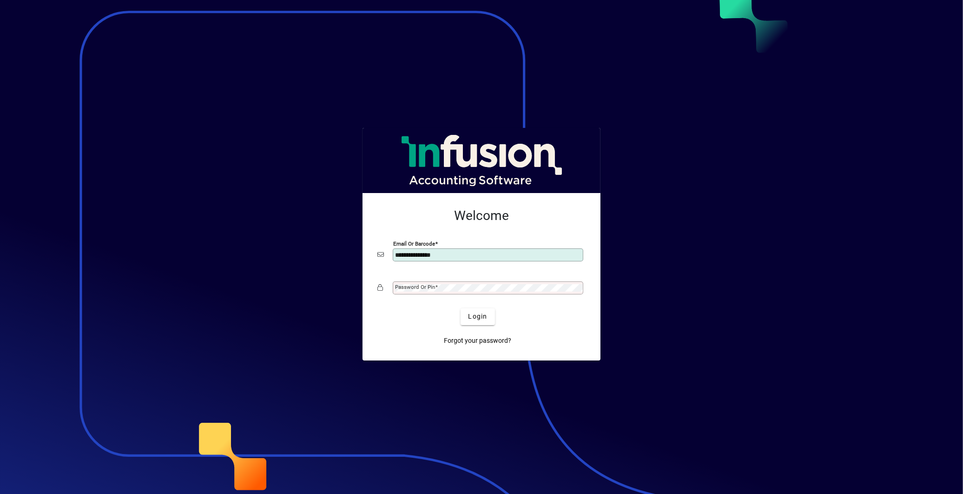  What do you see at coordinates (478, 341) in the screenshot?
I see `a: Forgot your password?` at bounding box center [478, 341].